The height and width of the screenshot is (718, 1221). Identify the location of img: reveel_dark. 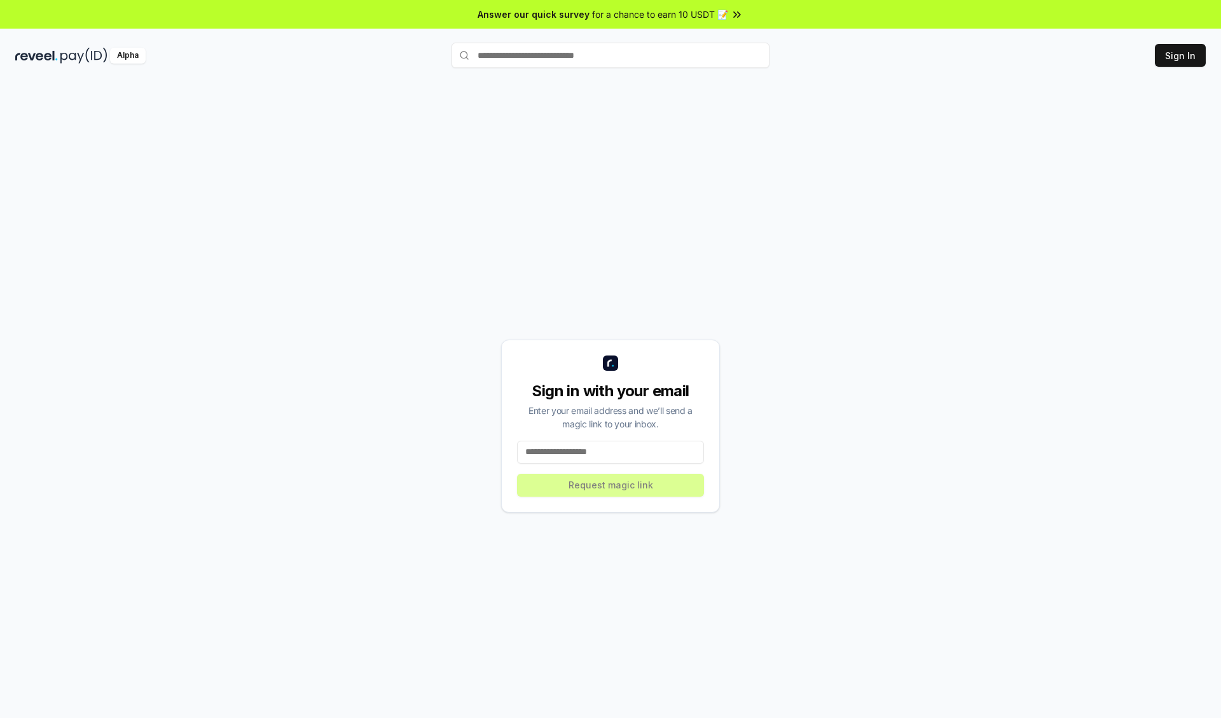
(36, 55).